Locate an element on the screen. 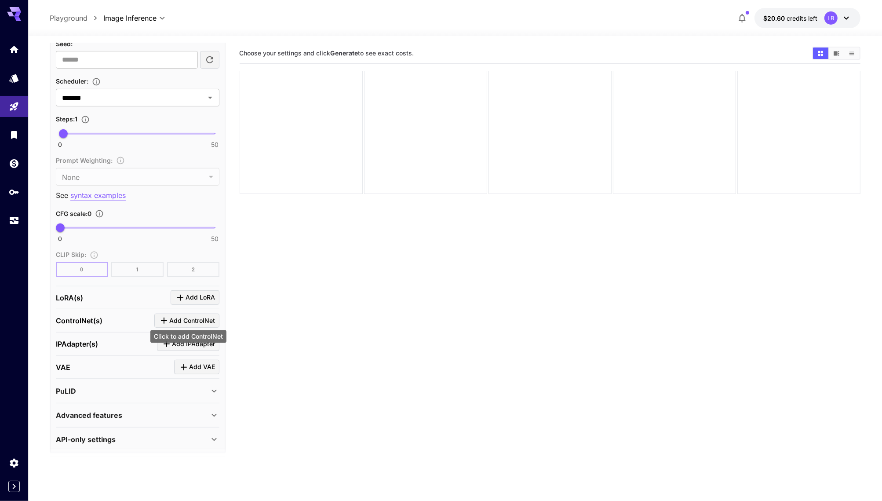 This screenshot has height=501, width=882. span: credits left is located at coordinates (802, 18).